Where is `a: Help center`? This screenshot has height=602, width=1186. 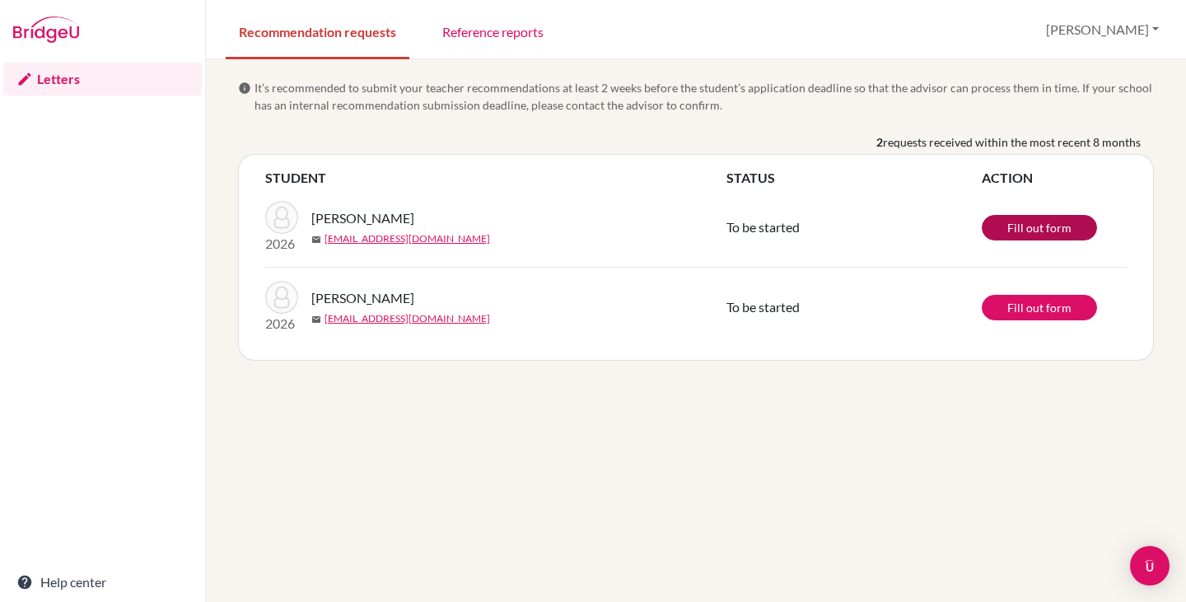 a: Help center is located at coordinates (102, 582).